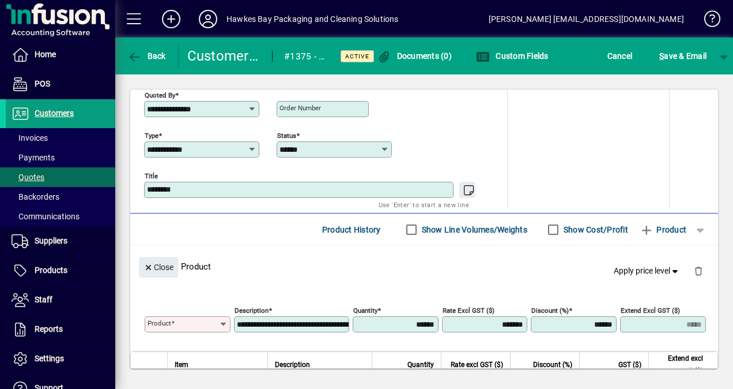  Describe the element at coordinates (358, 56) in the screenshot. I see `span: Active` at that location.